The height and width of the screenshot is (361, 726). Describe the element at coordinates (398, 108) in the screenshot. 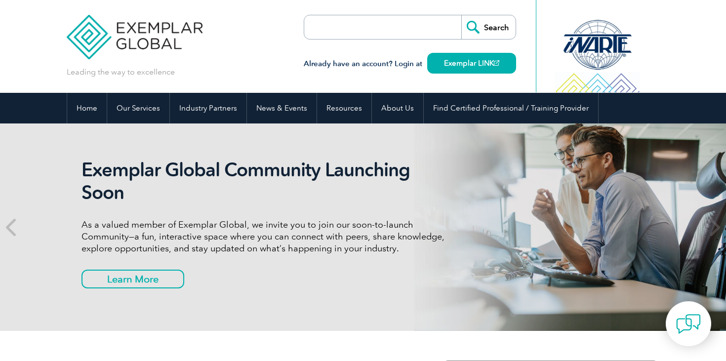

I see `a: About Us` at that location.